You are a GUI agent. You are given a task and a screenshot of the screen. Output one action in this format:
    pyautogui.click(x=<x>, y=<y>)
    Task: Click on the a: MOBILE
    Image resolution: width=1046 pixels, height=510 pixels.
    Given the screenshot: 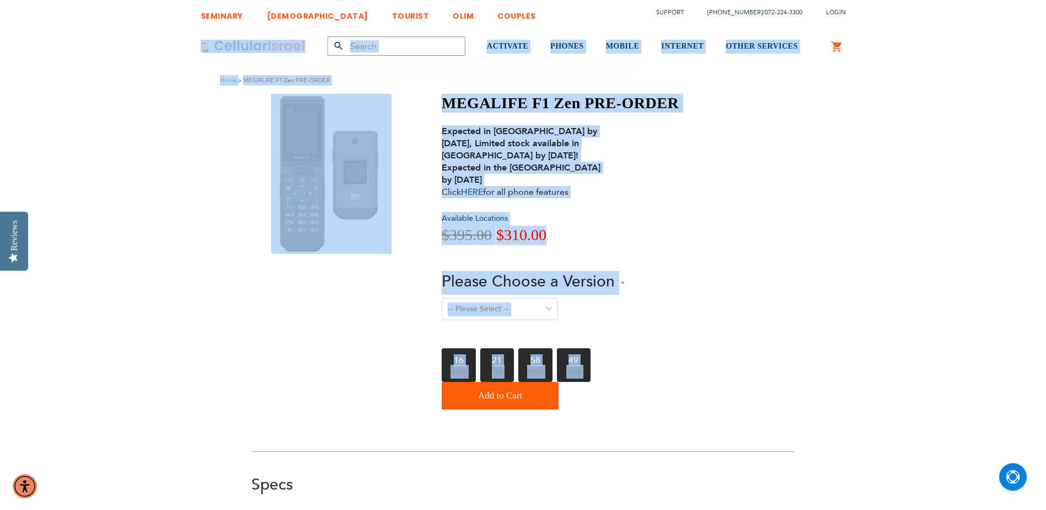 What is the action you would take?
    pyautogui.click(x=623, y=46)
    